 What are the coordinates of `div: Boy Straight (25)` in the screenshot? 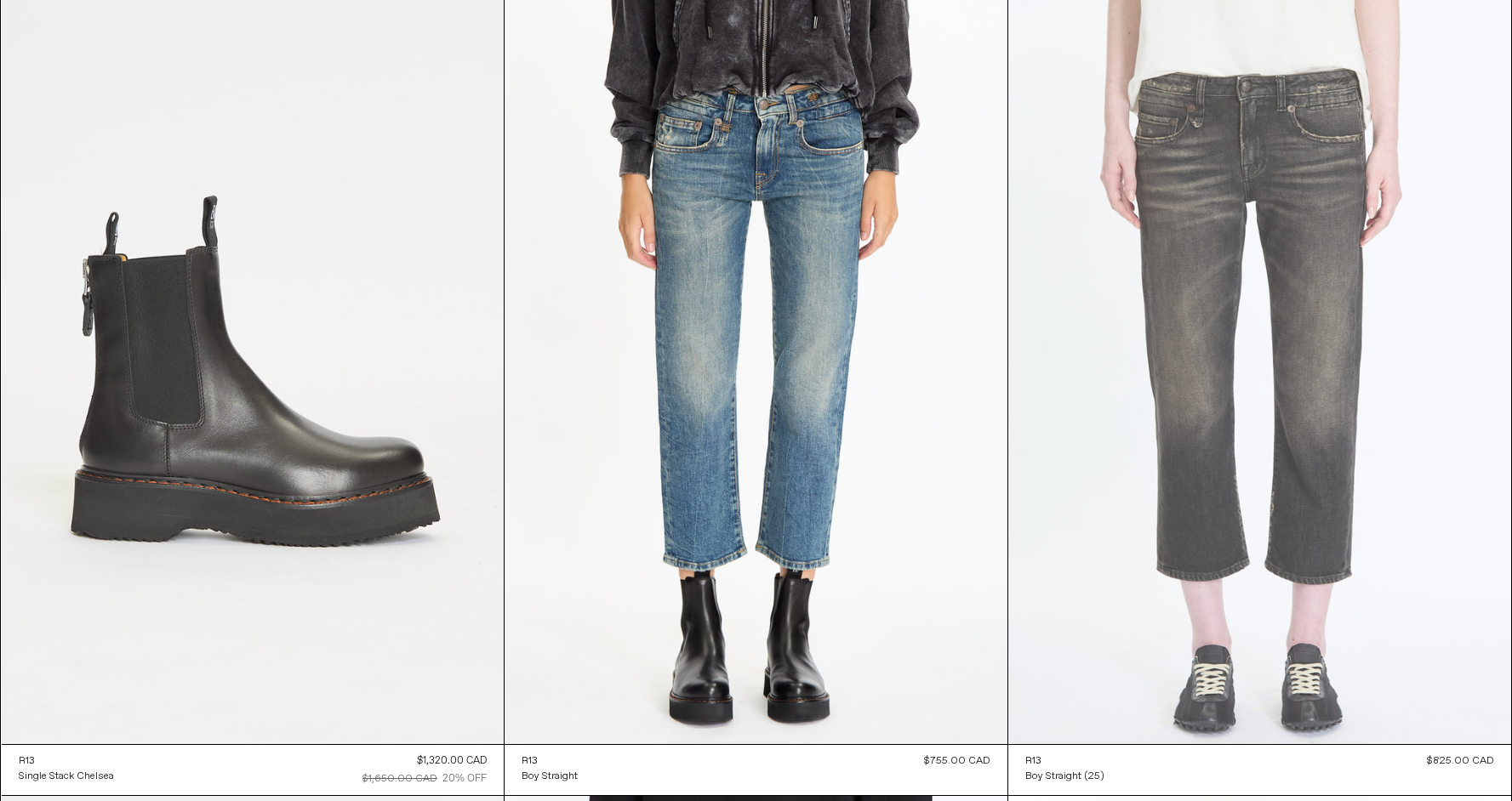 It's located at (1064, 777).